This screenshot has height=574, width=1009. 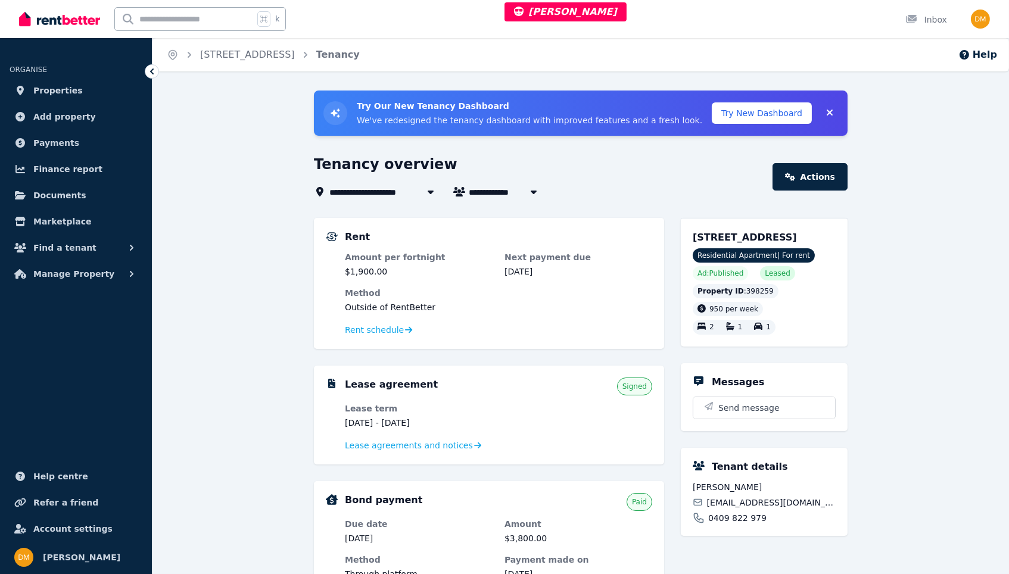 I want to click on span: Payments, so click(x=56, y=143).